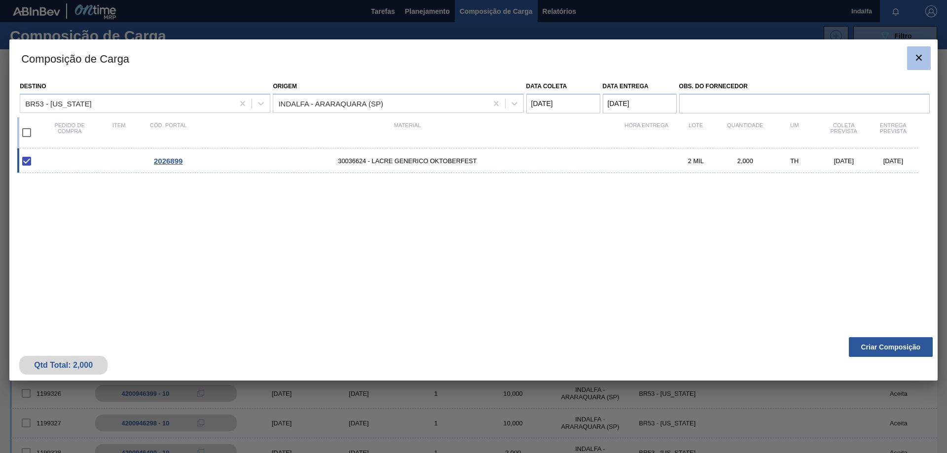 This screenshot has height=453, width=947. I want to click on div: Cód. Portal, so click(168, 133).